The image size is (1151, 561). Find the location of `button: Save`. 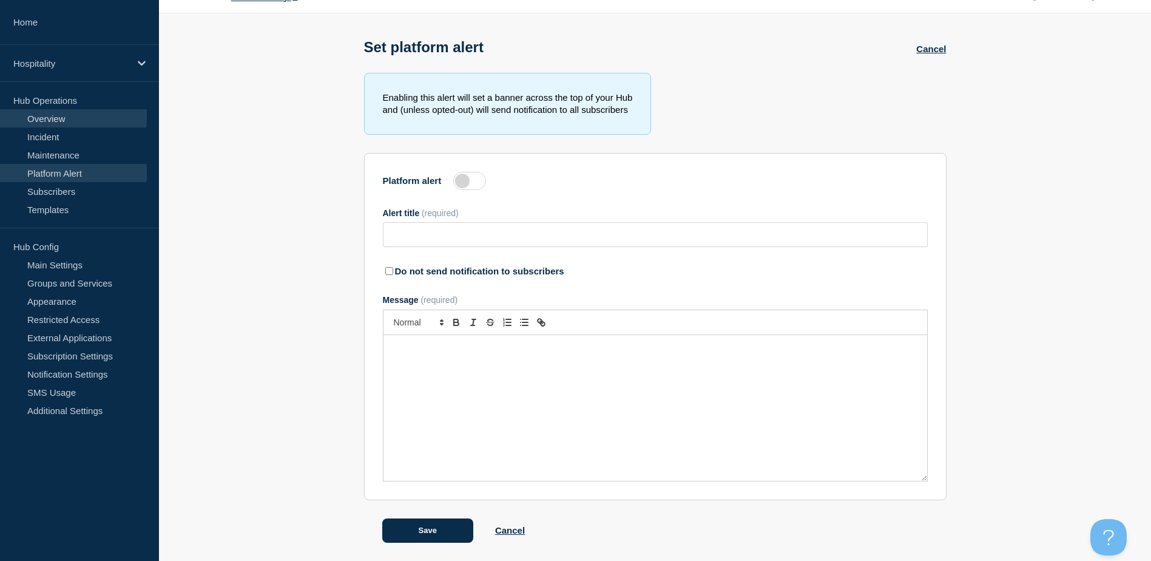

button: Save is located at coordinates (428, 530).